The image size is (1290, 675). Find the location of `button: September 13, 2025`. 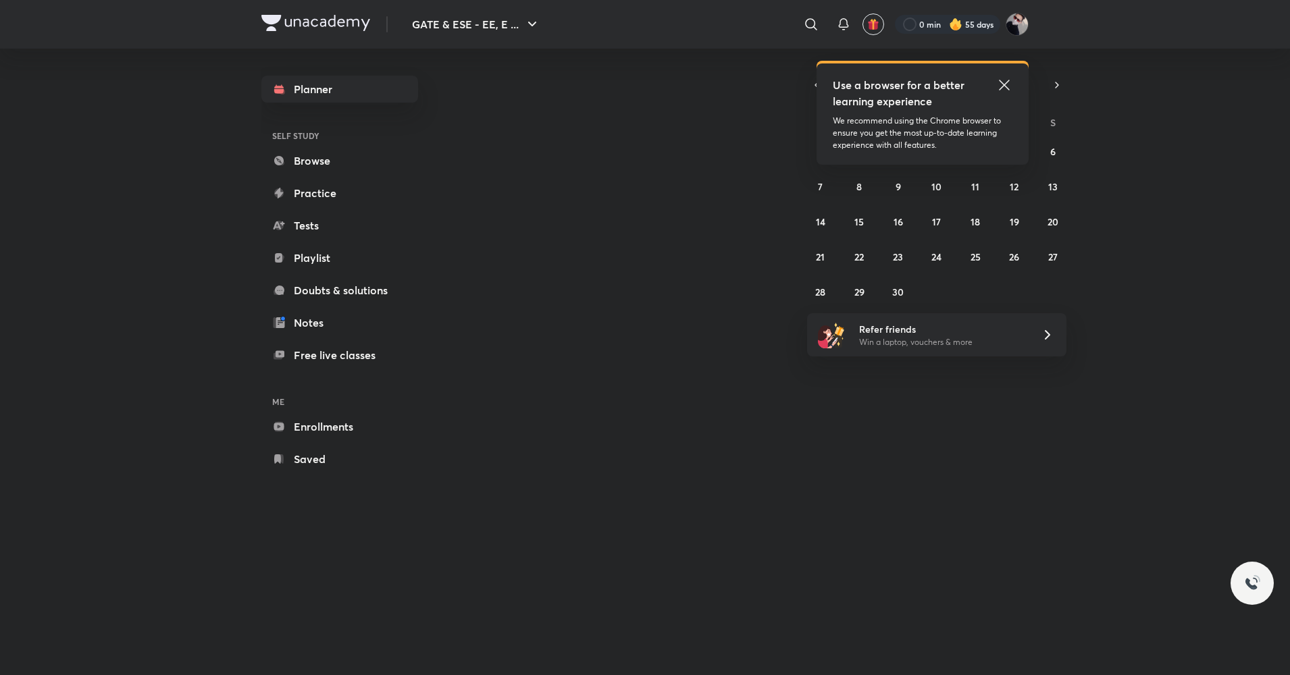

button: September 13, 2025 is located at coordinates (1053, 186).